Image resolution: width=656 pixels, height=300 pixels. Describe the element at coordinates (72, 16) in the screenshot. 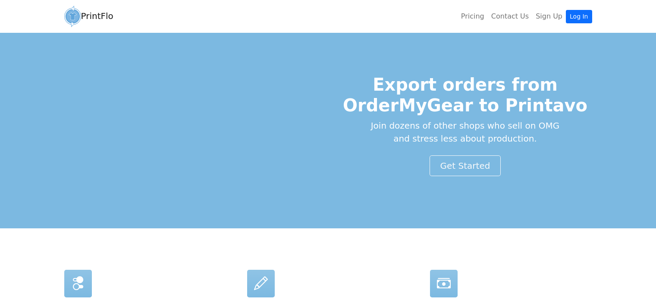

I see `img: circular_logo-4a08d987a9942ce4795adb5847083485d81243b80dbf4c7330427bb863ee0966.png` at that location.